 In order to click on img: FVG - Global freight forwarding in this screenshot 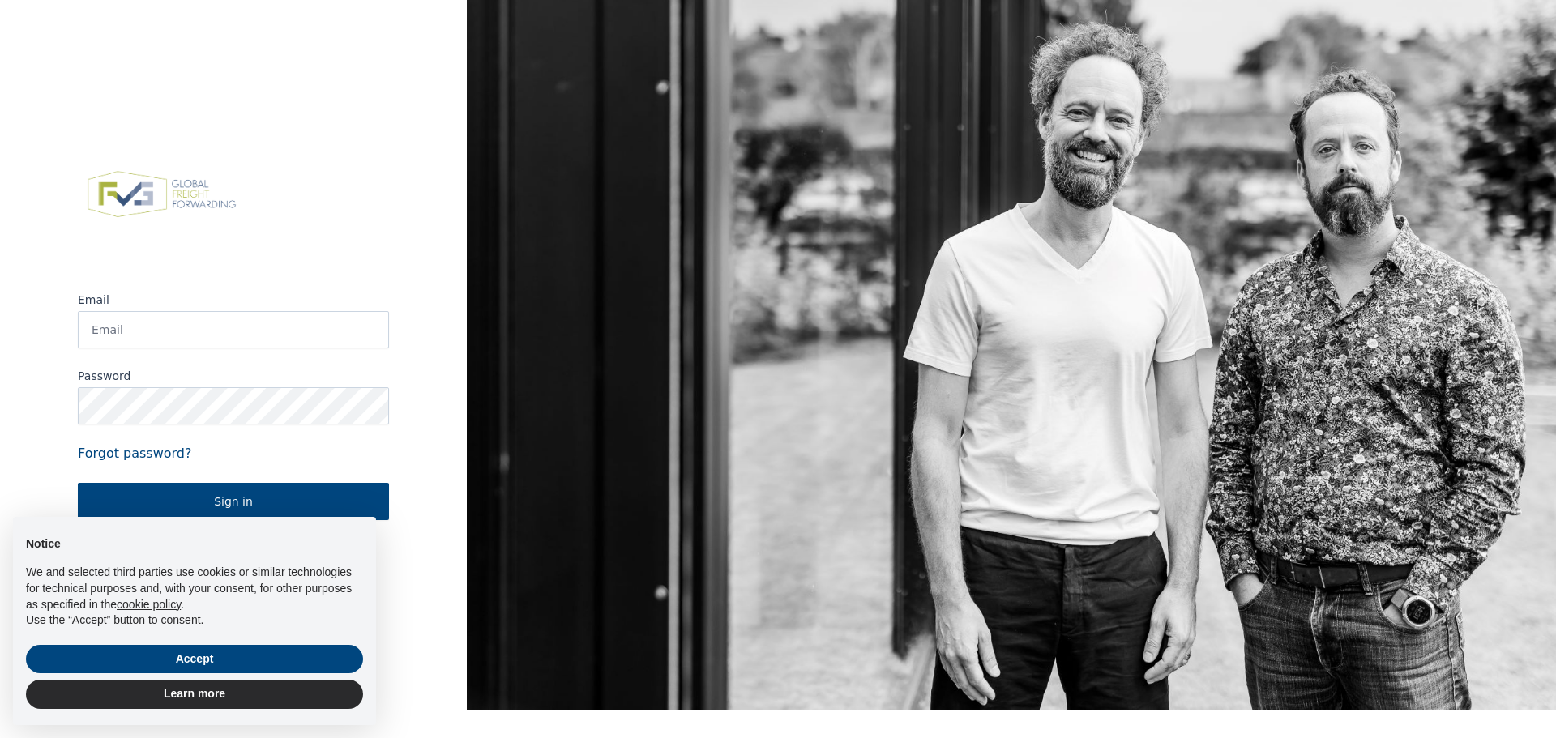, I will do `click(161, 194)`.